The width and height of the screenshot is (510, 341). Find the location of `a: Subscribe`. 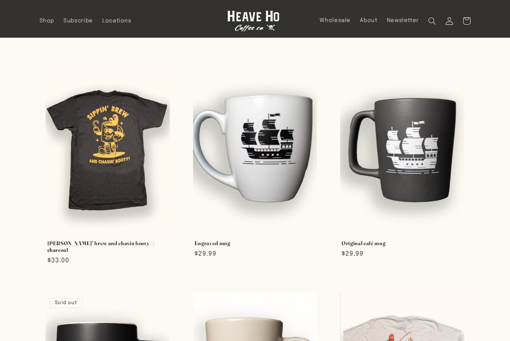

a: Subscribe is located at coordinates (78, 21).